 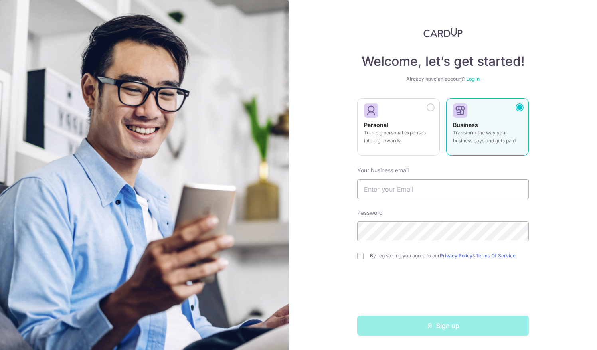 I want to click on h4: Welcome, let’s get started!, so click(x=443, y=61).